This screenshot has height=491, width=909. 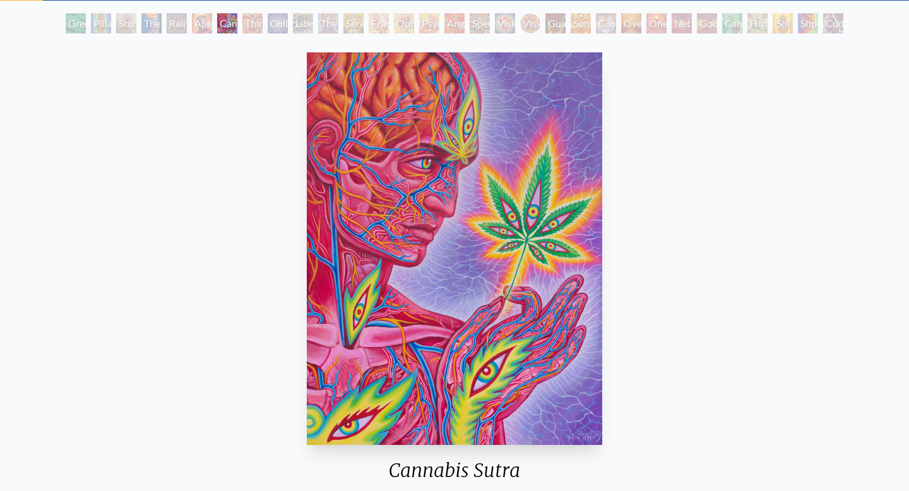 What do you see at coordinates (606, 23) in the screenshot?
I see `div: Cosmic Elf` at bounding box center [606, 23].